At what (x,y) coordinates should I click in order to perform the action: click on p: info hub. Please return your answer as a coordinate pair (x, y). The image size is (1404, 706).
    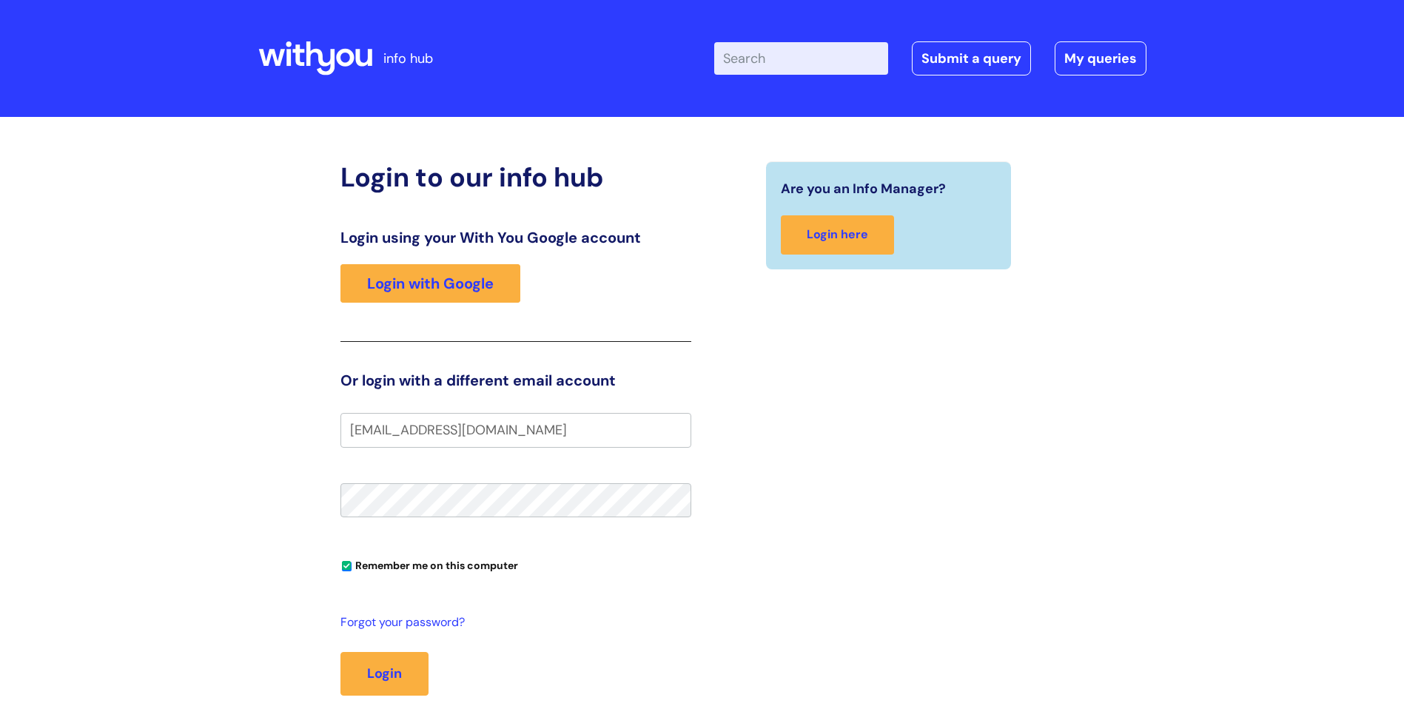
    Looking at the image, I should click on (408, 58).